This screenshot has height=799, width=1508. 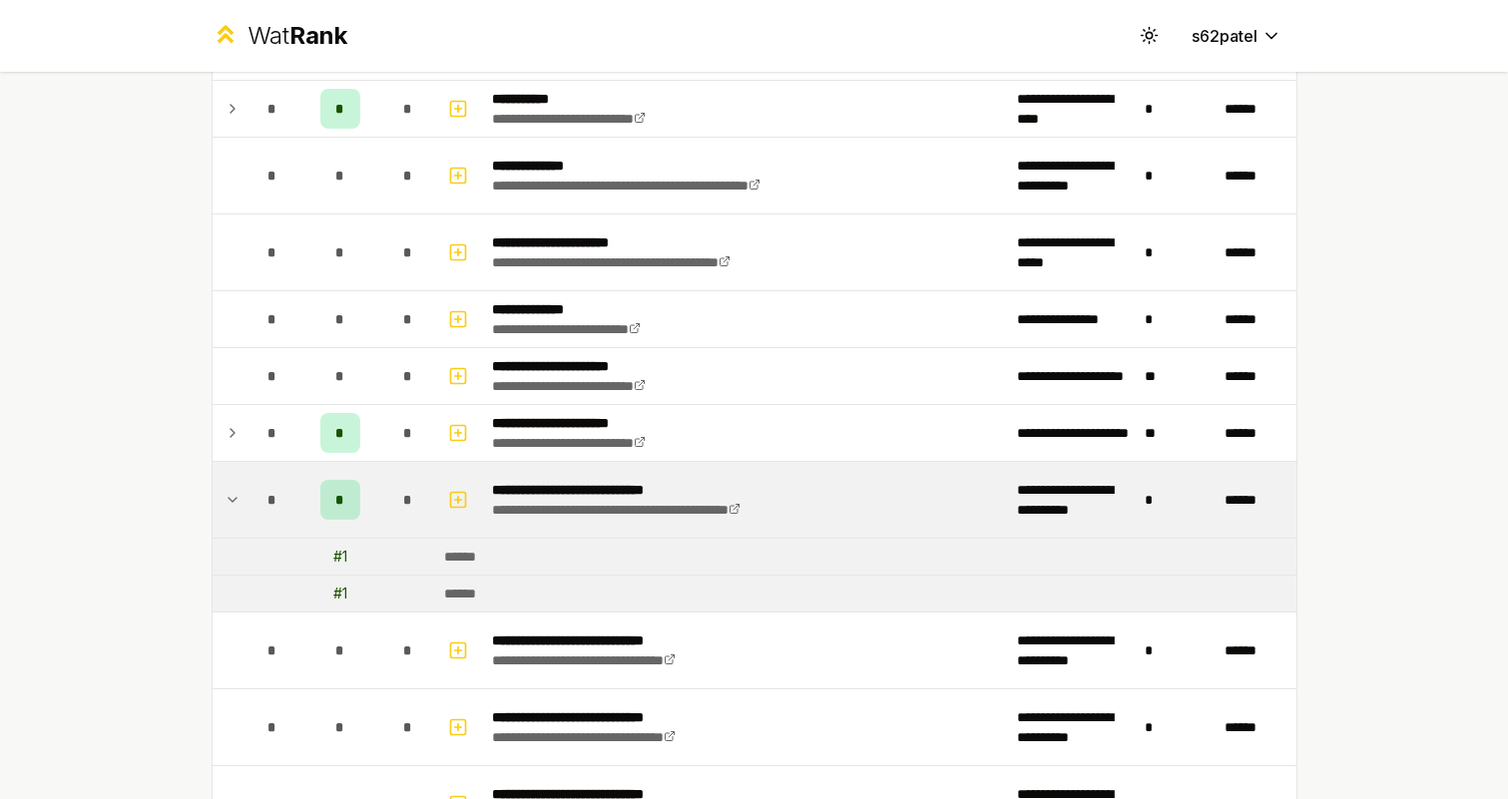 I want to click on div: Wat, so click(x=297, y=36).